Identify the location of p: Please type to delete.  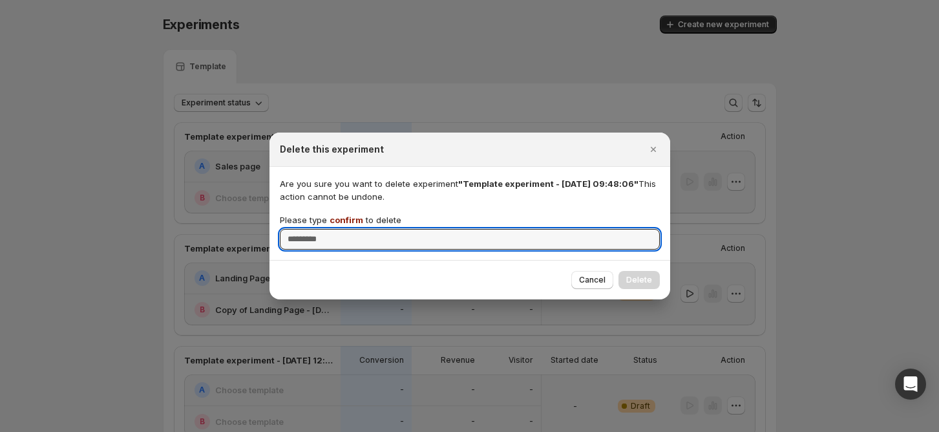
(341, 220).